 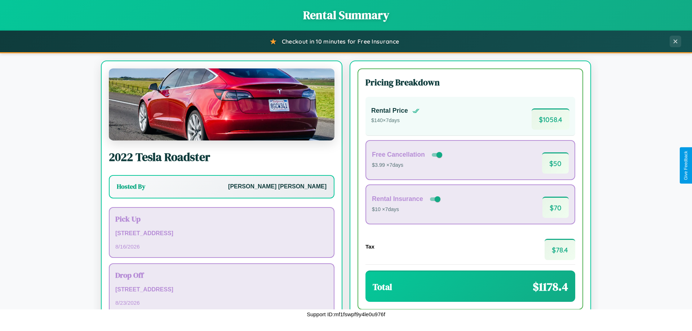 What do you see at coordinates (346, 15) in the screenshot?
I see `h1: Rental Summary` at bounding box center [346, 15].